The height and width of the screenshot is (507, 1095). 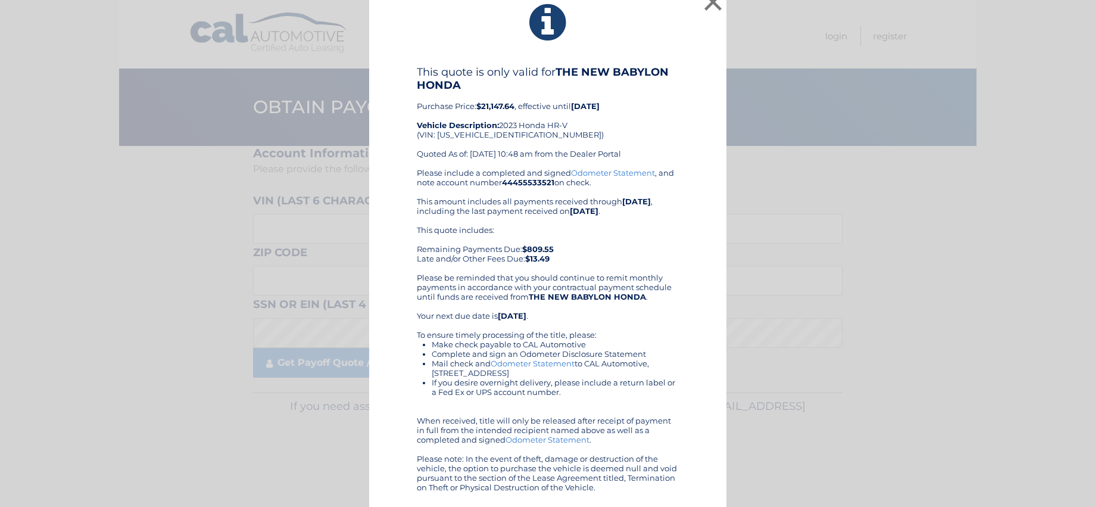 I want to click on b: 44455533521, so click(x=528, y=182).